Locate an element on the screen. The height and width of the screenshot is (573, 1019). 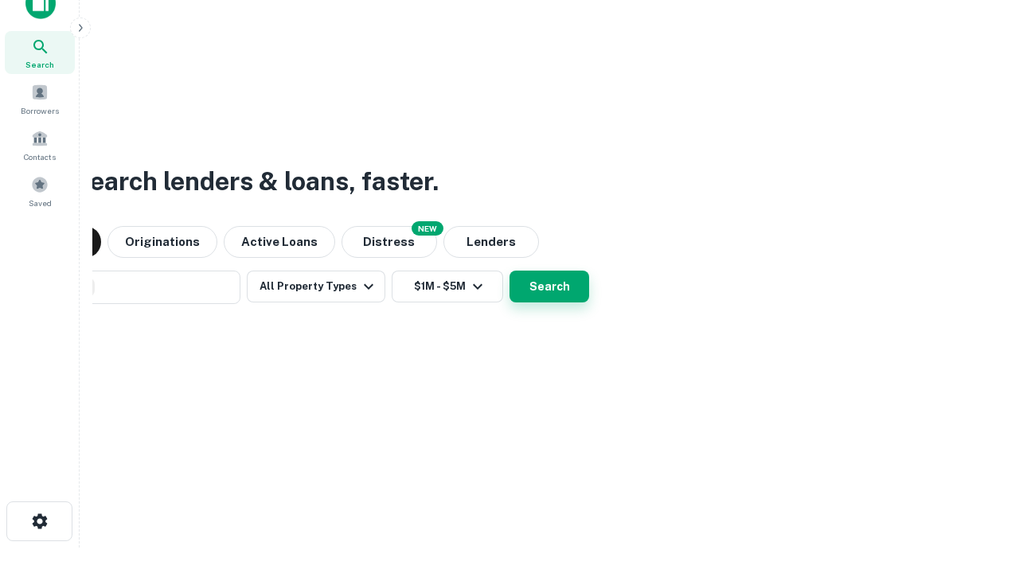
button: All Property Types is located at coordinates (316, 287).